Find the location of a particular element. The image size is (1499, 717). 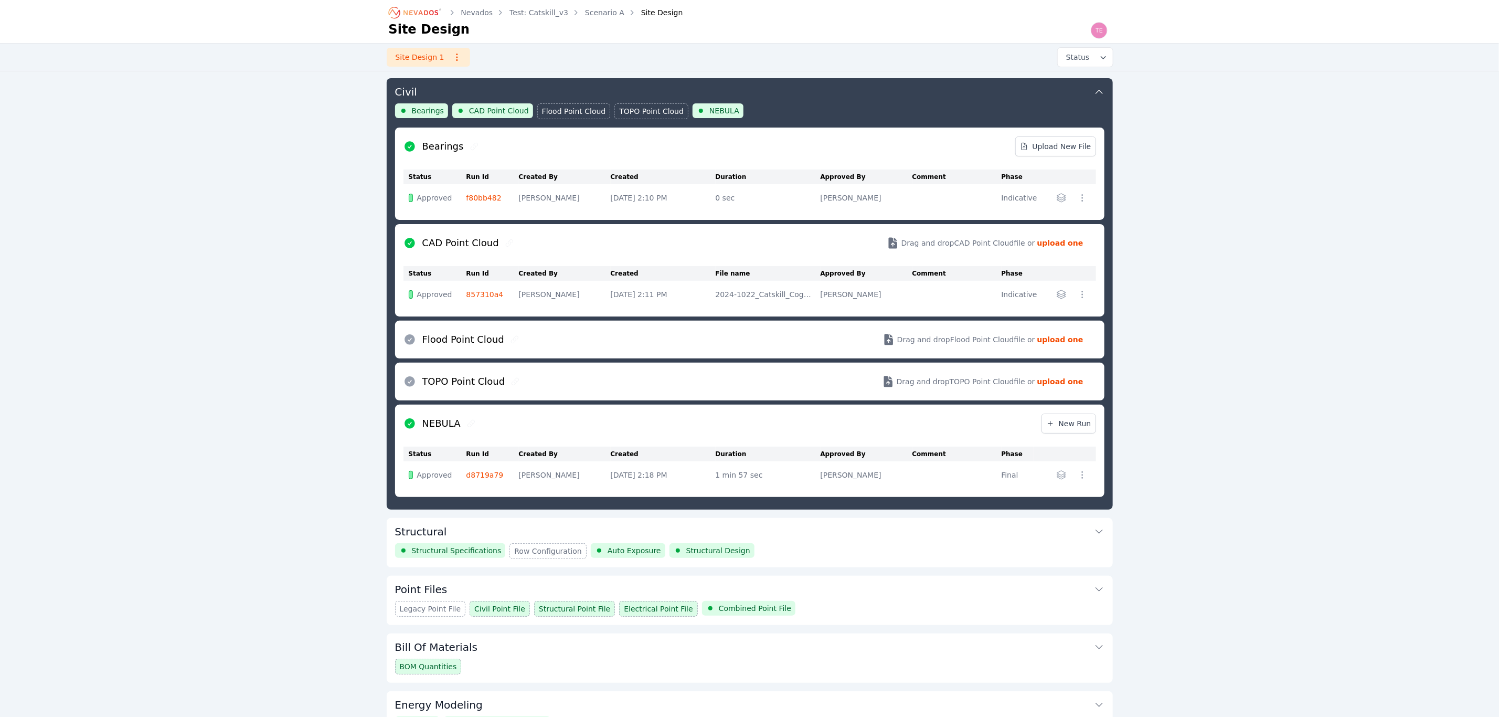

h3: Energy Modeling is located at coordinates (439, 705).